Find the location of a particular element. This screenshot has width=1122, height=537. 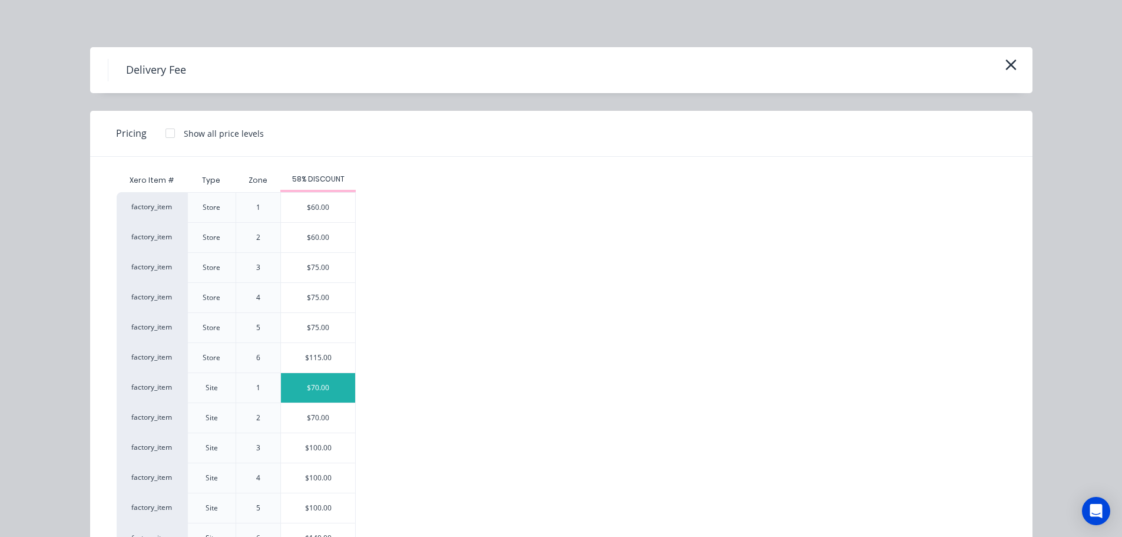

div: $115.00 is located at coordinates (318, 358).